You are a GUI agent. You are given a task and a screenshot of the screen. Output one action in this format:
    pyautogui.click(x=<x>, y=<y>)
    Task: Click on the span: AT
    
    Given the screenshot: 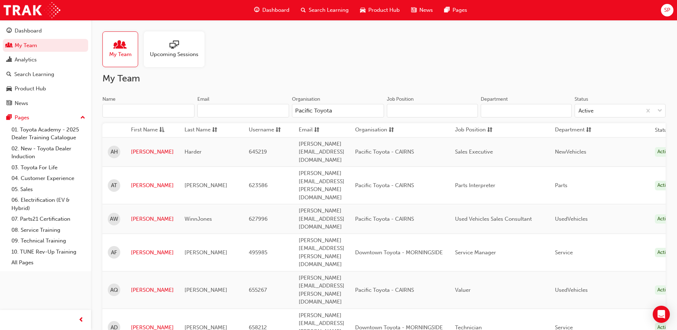 What is the action you would take?
    pyautogui.click(x=114, y=185)
    